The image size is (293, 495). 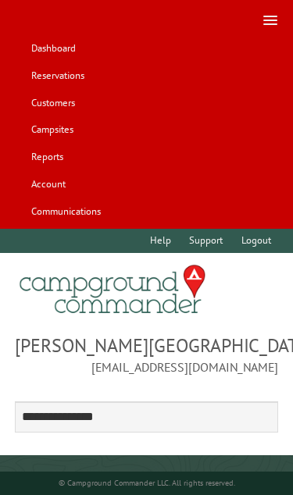 I want to click on a: Dashboard, so click(x=53, y=48).